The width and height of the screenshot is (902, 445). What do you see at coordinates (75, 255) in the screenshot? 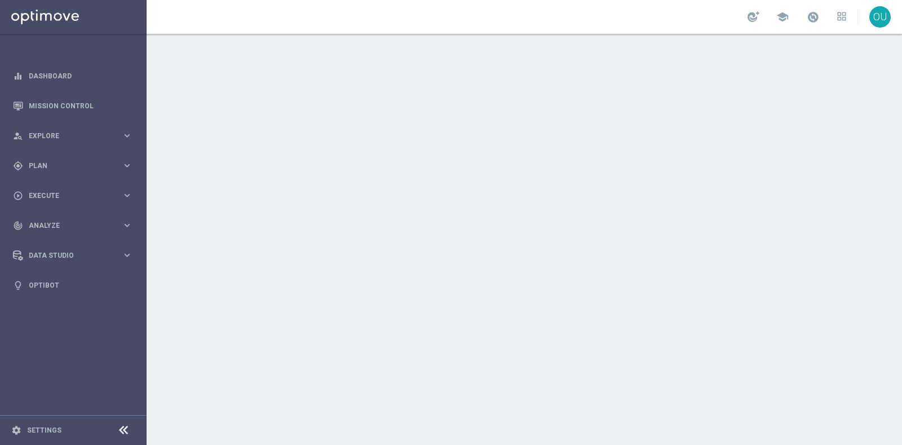
I see `span: Data Studio` at bounding box center [75, 255].